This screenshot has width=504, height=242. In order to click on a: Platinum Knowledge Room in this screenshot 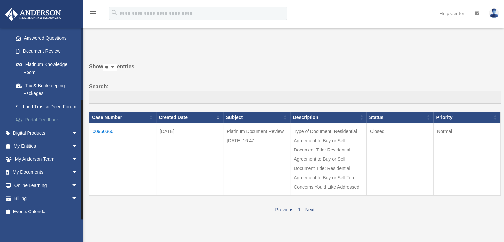, I will do `click(48, 68)`.